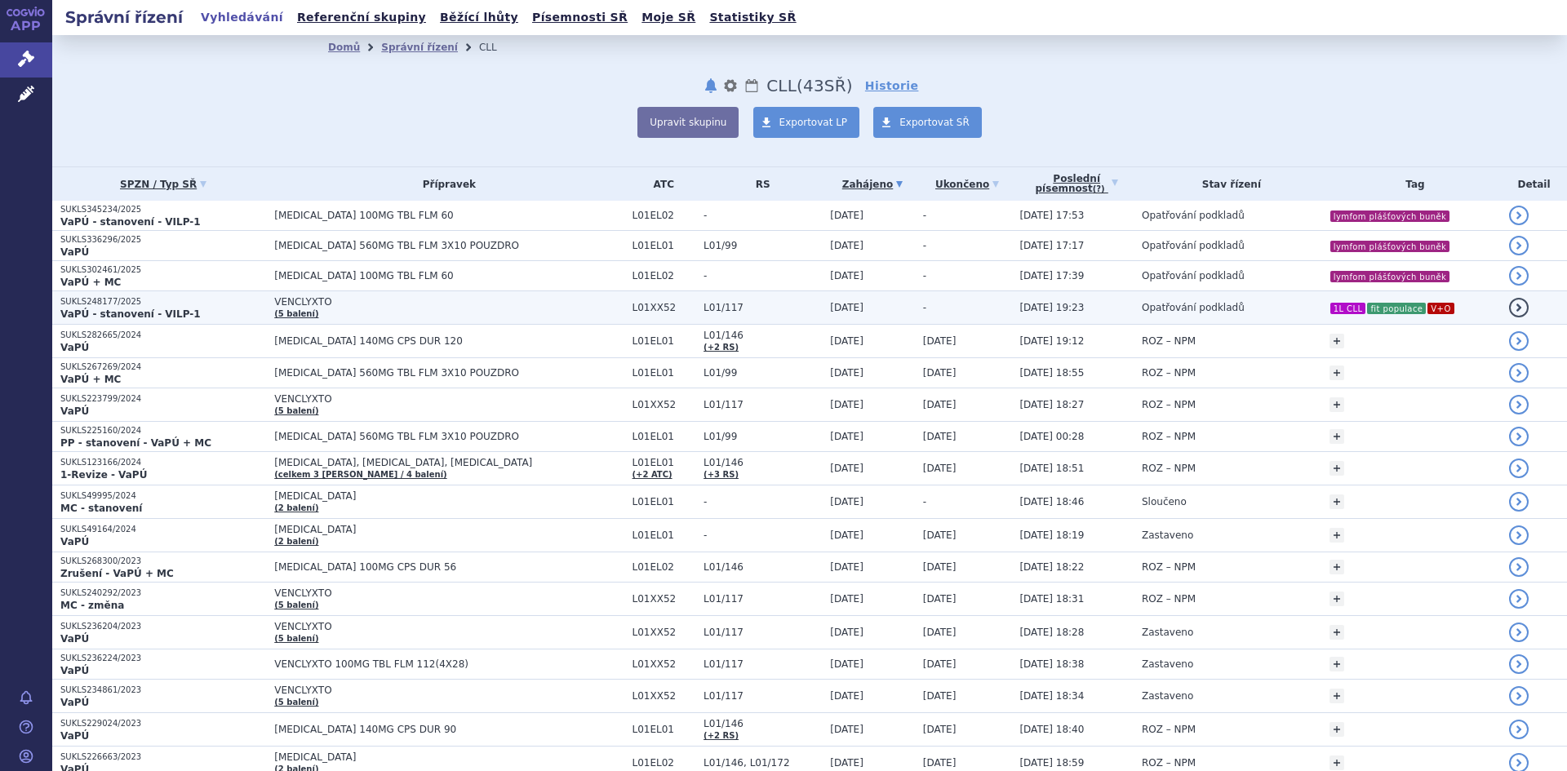 This screenshot has height=771, width=1567. I want to click on a: Moje SŘ, so click(669, 17).